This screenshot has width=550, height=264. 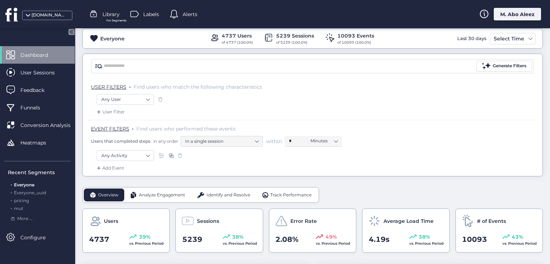 What do you see at coordinates (475, 240) in the screenshot?
I see `span: 10093` at bounding box center [475, 240].